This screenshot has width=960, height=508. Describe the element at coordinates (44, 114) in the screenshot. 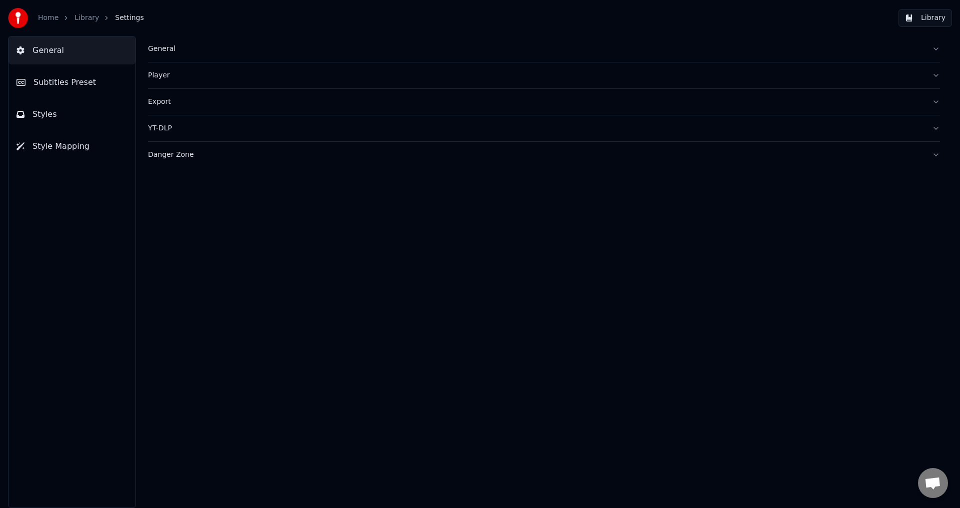

I see `span: Styles` at that location.